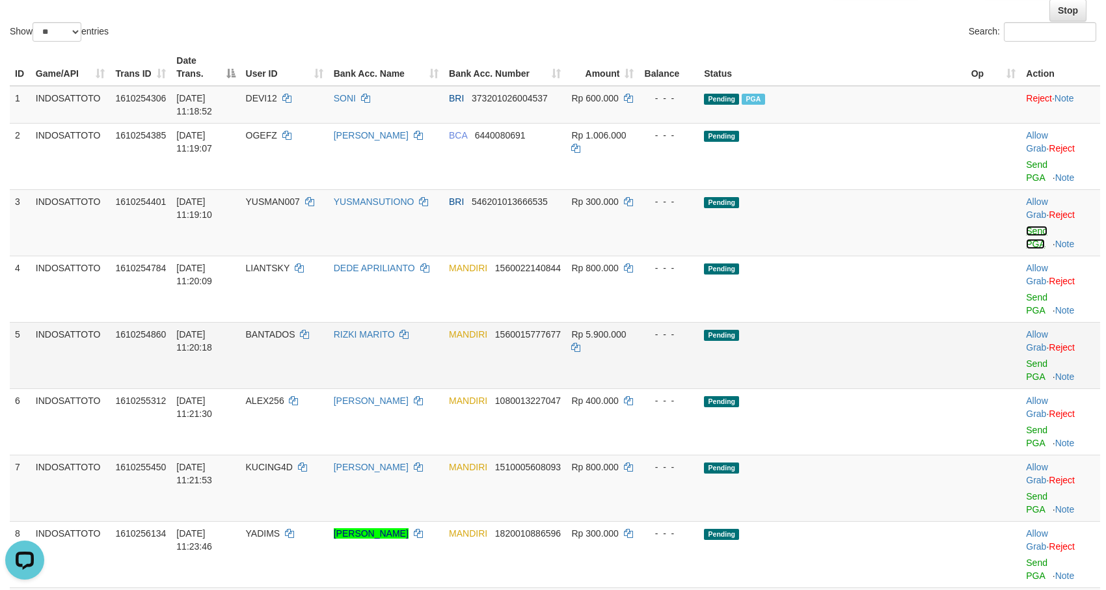 This screenshot has width=1106, height=590. Describe the element at coordinates (20, 422) in the screenshot. I see `td: 6` at that location.